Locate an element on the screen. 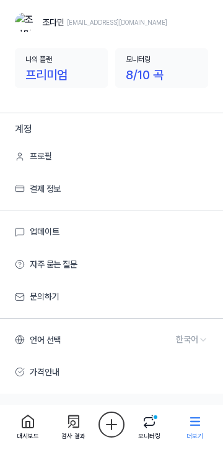 The image size is (223, 458). div: 8/10 곡 is located at coordinates (144, 75).